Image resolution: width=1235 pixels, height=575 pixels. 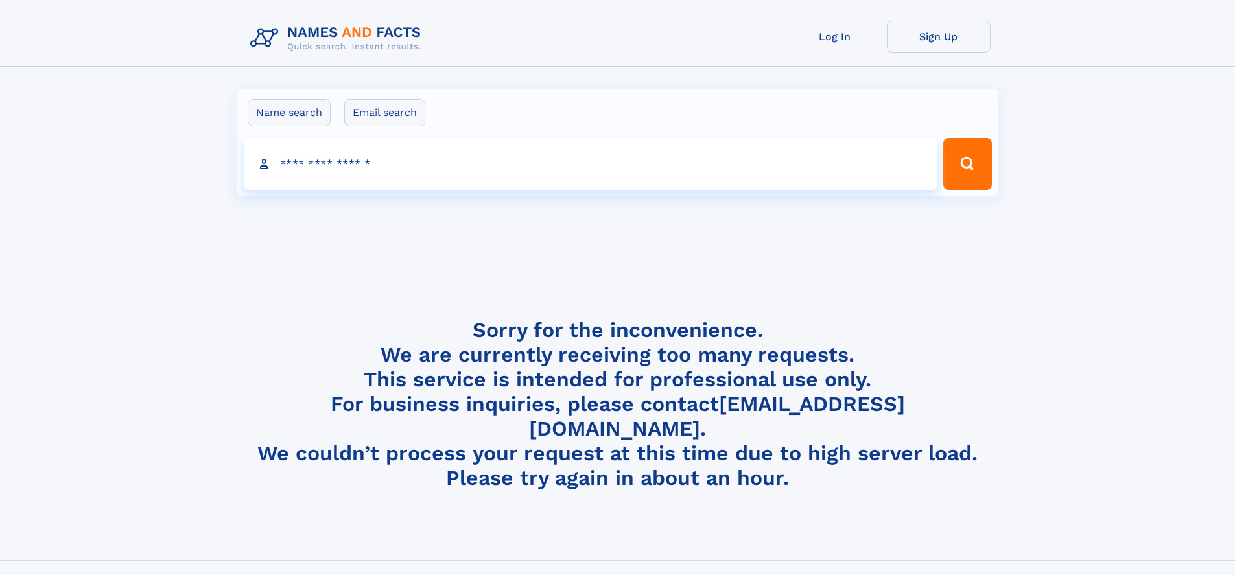 I want to click on img: Logo Names and Facts, so click(x=339, y=38).